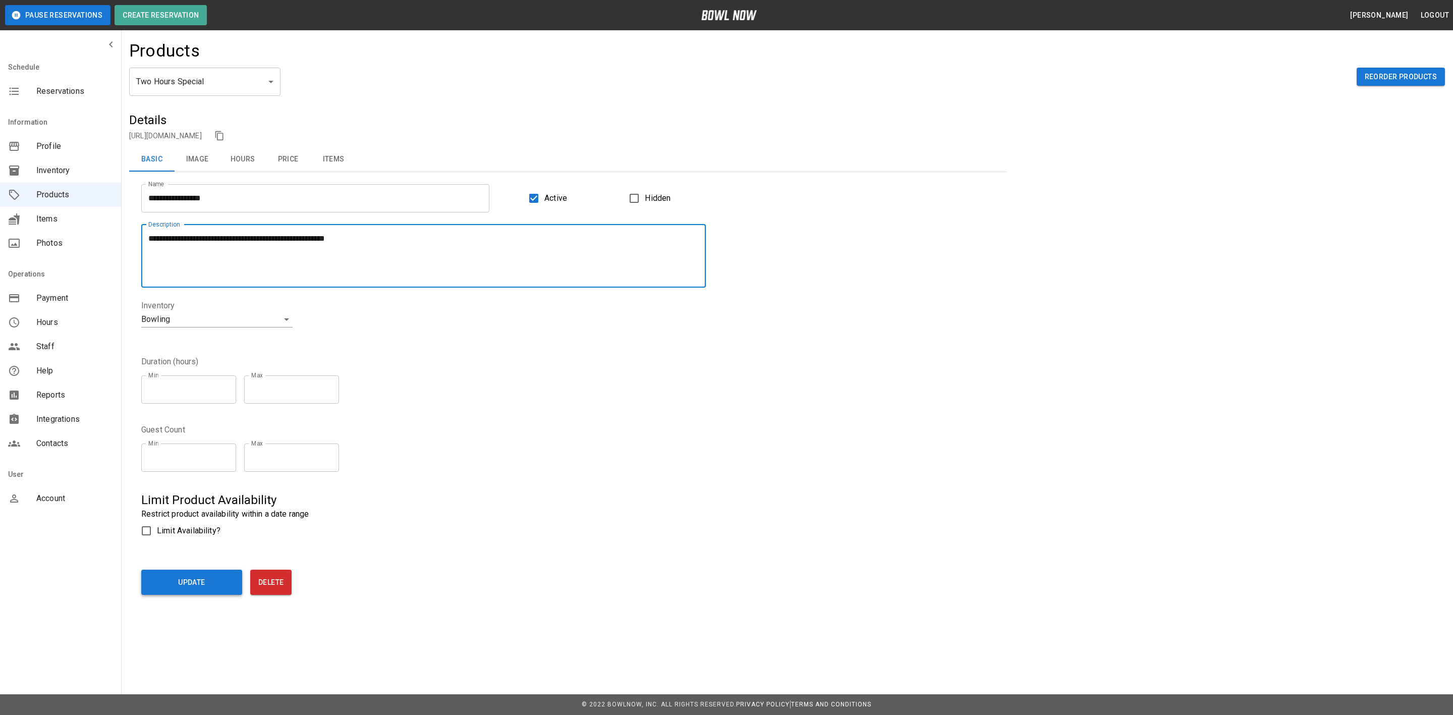 This screenshot has height=715, width=1453. I want to click on span: Reservations, so click(75, 91).